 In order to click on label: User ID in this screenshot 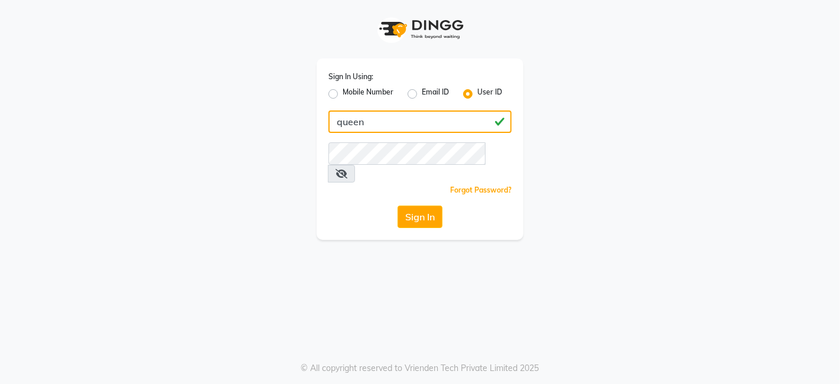, I will do `click(489, 94)`.